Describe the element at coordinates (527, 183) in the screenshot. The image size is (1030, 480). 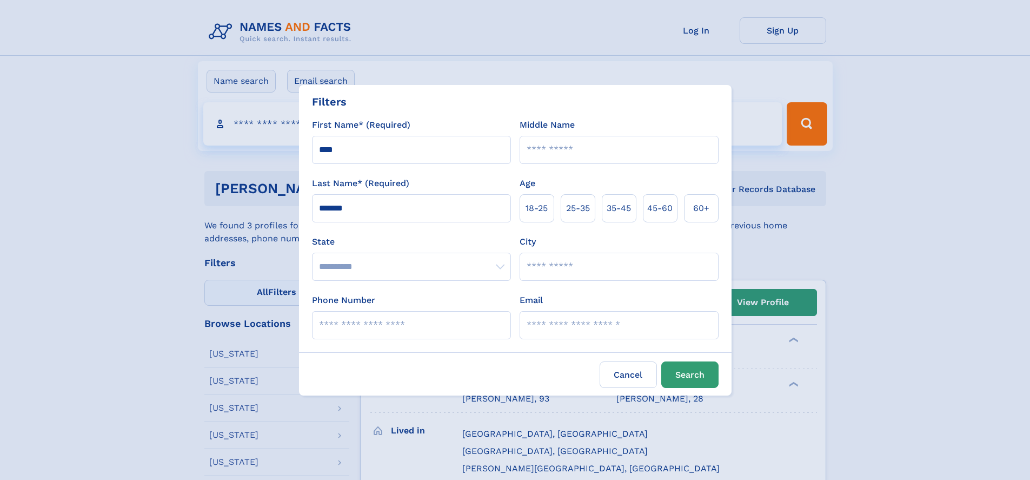
I see `label: Age` at that location.